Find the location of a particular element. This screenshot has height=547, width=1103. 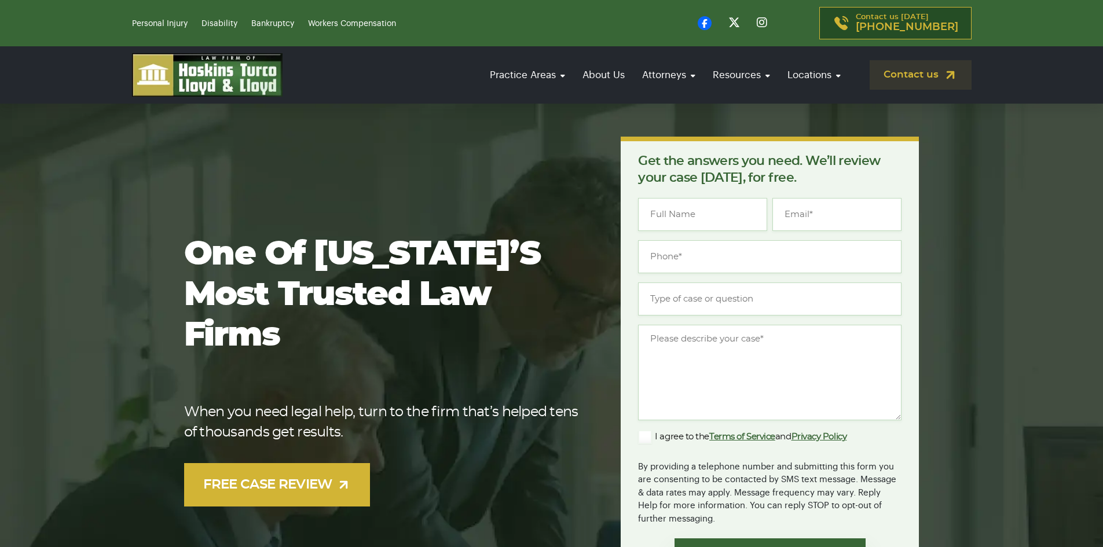

img: logo is located at coordinates (207, 75).